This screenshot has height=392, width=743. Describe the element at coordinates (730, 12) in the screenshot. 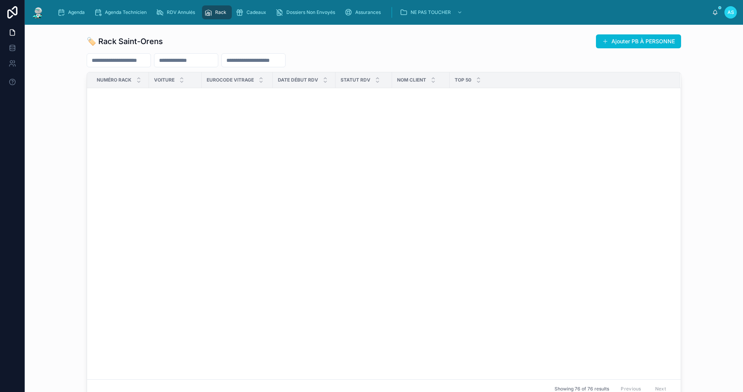

I see `span: AS` at that location.